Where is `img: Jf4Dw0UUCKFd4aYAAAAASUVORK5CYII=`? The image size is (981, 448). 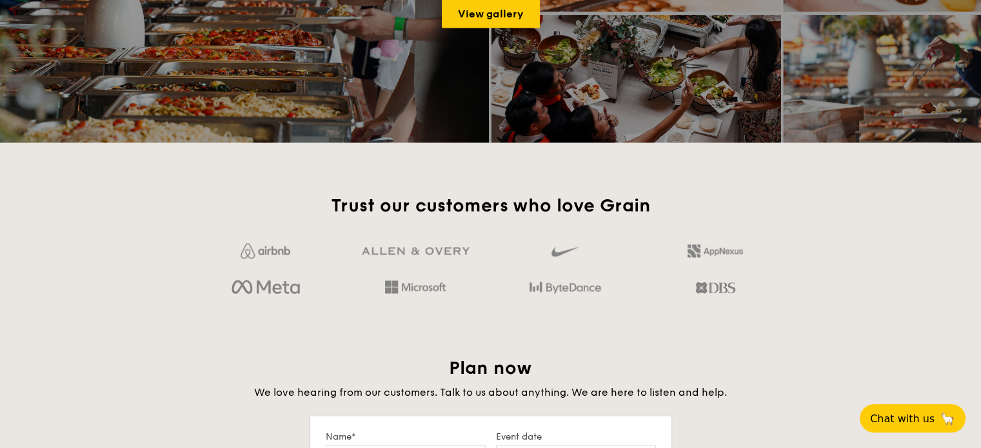 img: Jf4Dw0UUCKFd4aYAAAAASUVORK5CYII= is located at coordinates (265, 251).